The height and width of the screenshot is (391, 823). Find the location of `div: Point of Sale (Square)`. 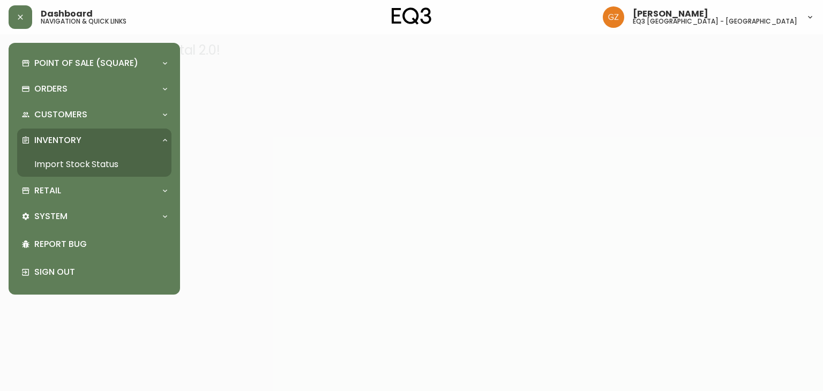

div: Point of Sale (Square) is located at coordinates (94, 63).